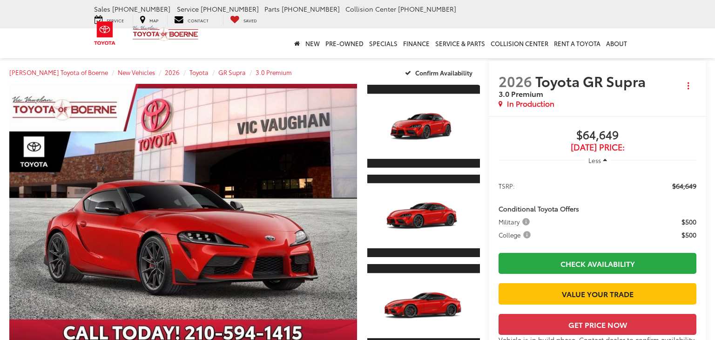 The width and height of the screenshot is (715, 340). What do you see at coordinates (105, 33) in the screenshot?
I see `img: Toyota` at bounding box center [105, 33].